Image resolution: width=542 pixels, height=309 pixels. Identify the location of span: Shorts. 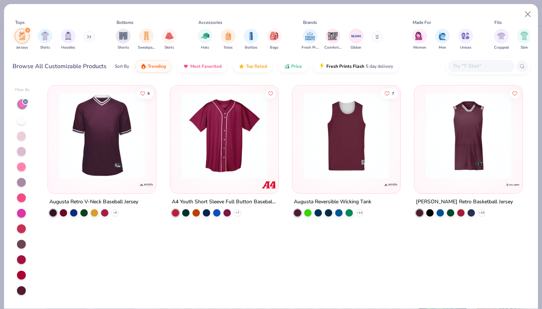
(123, 48).